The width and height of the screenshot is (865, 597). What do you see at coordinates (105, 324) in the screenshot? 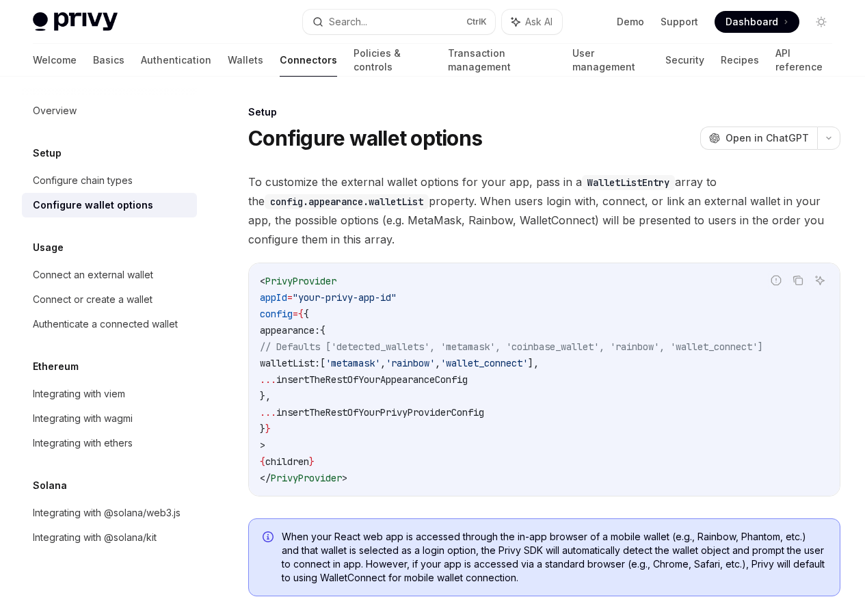
I see `div: Authenticate a connected wallet` at bounding box center [105, 324].